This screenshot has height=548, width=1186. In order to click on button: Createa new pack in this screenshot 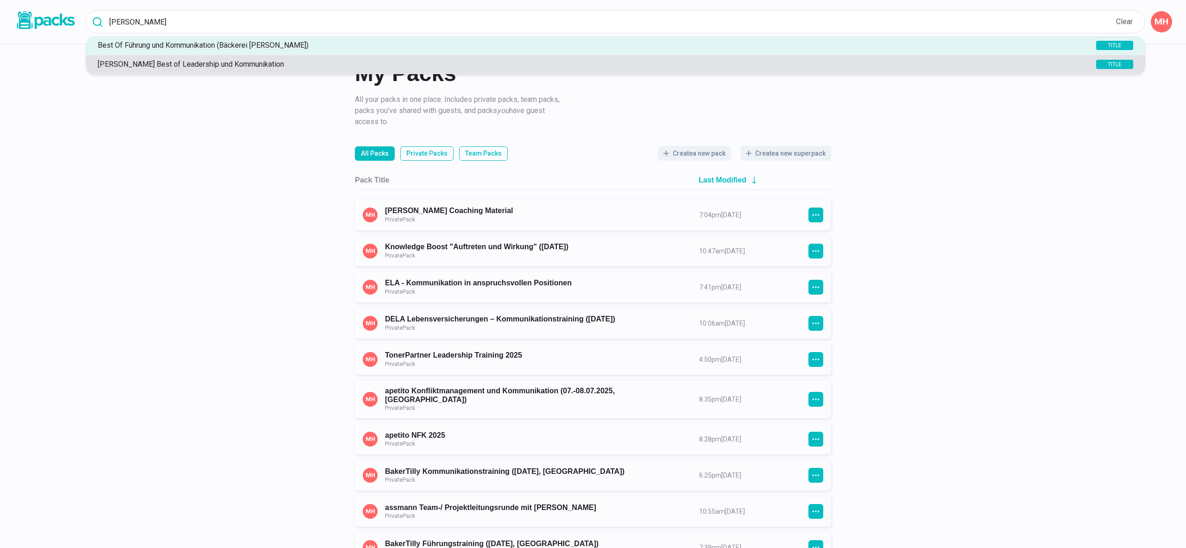, I will do `click(694, 153)`.